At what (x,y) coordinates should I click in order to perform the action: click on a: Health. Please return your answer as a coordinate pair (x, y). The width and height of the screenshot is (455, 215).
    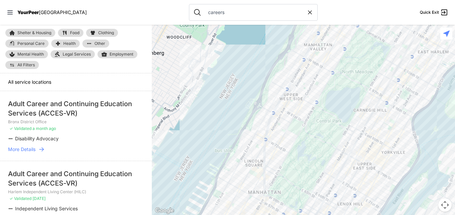
    Looking at the image, I should click on (65, 44).